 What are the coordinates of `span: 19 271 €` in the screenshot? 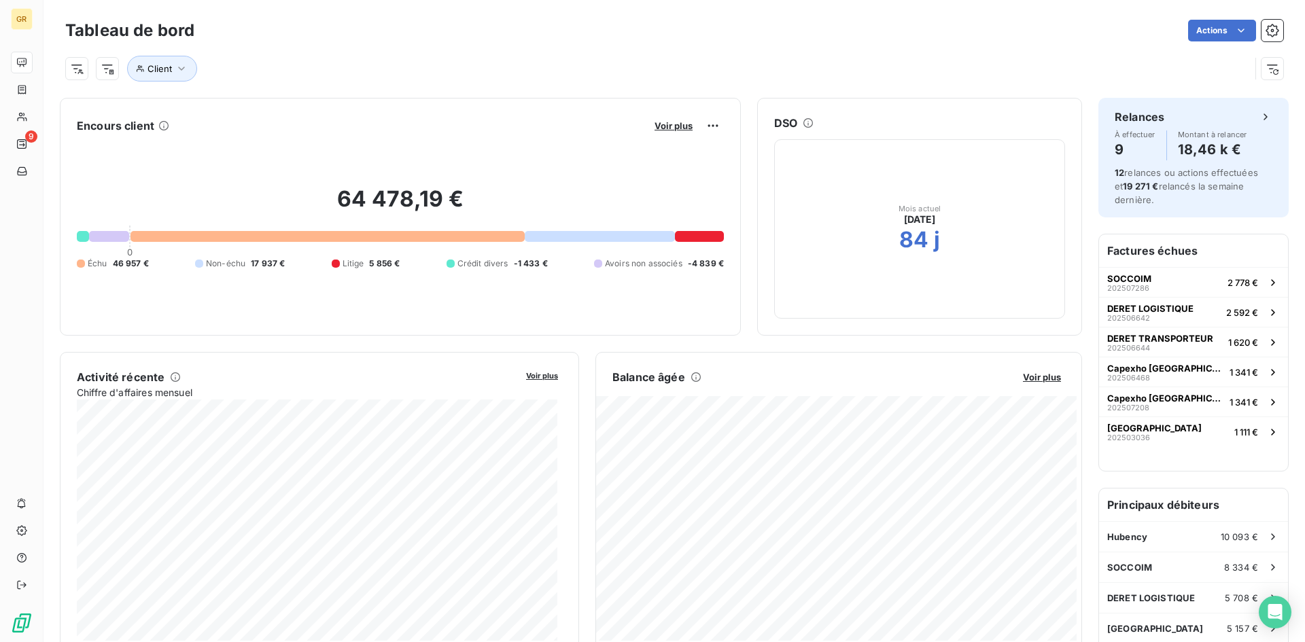 It's located at (1140, 186).